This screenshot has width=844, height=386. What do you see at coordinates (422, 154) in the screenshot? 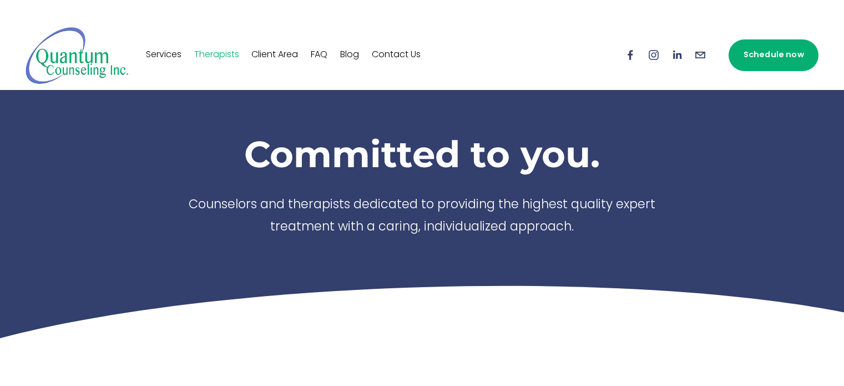
I see `h1: Committed to you.` at bounding box center [422, 154].